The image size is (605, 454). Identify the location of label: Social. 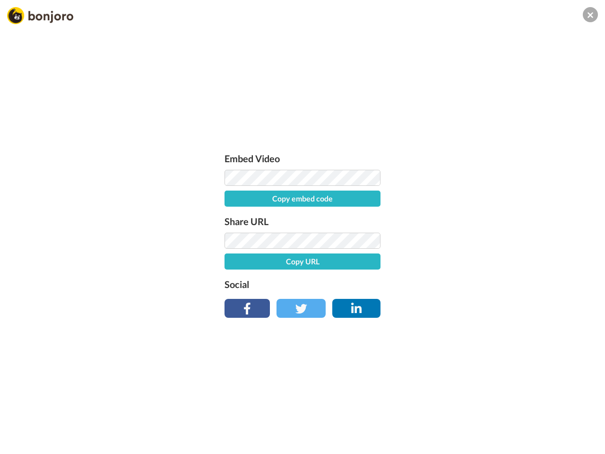
(303, 284).